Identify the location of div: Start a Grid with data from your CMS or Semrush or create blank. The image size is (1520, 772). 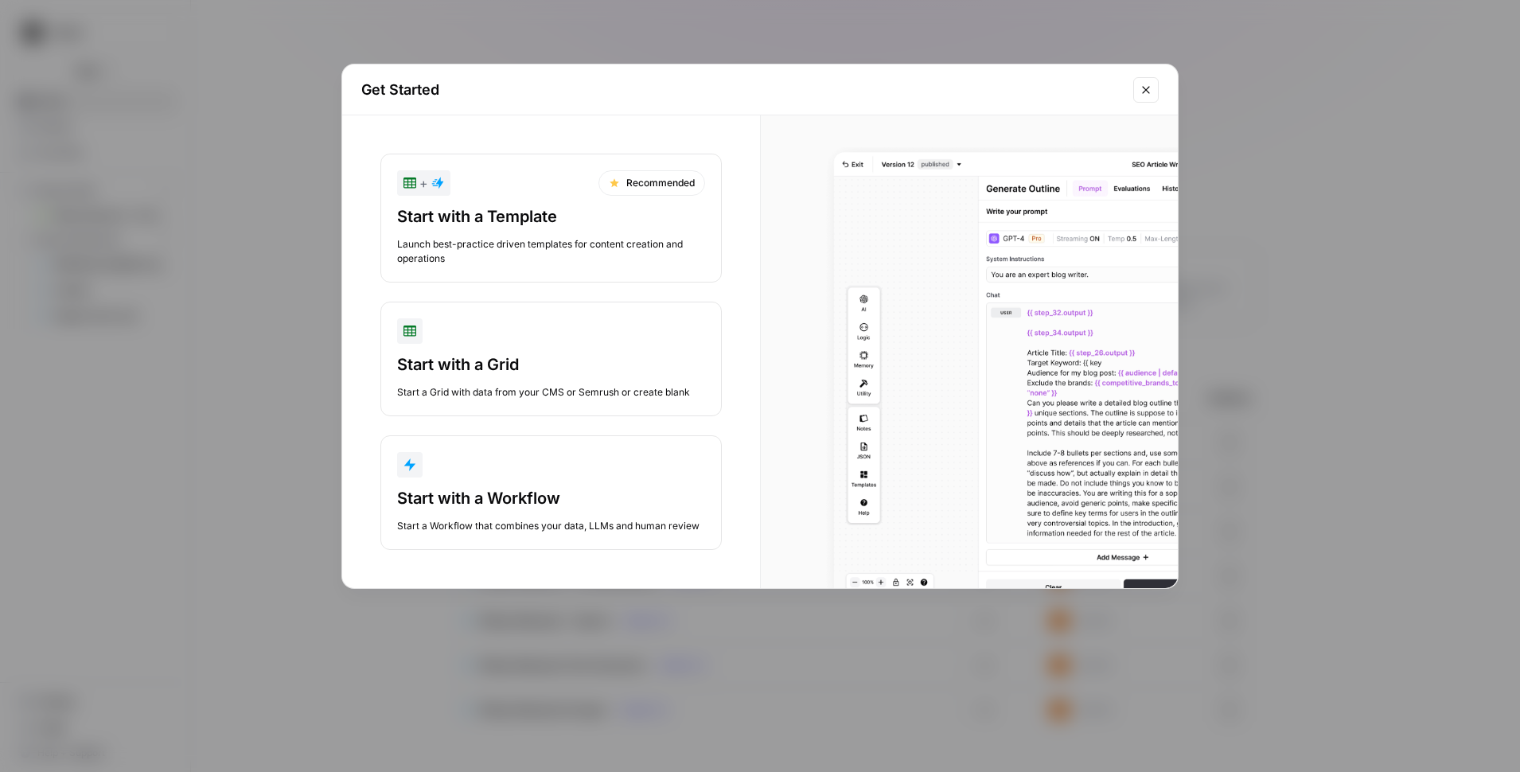
(551, 392).